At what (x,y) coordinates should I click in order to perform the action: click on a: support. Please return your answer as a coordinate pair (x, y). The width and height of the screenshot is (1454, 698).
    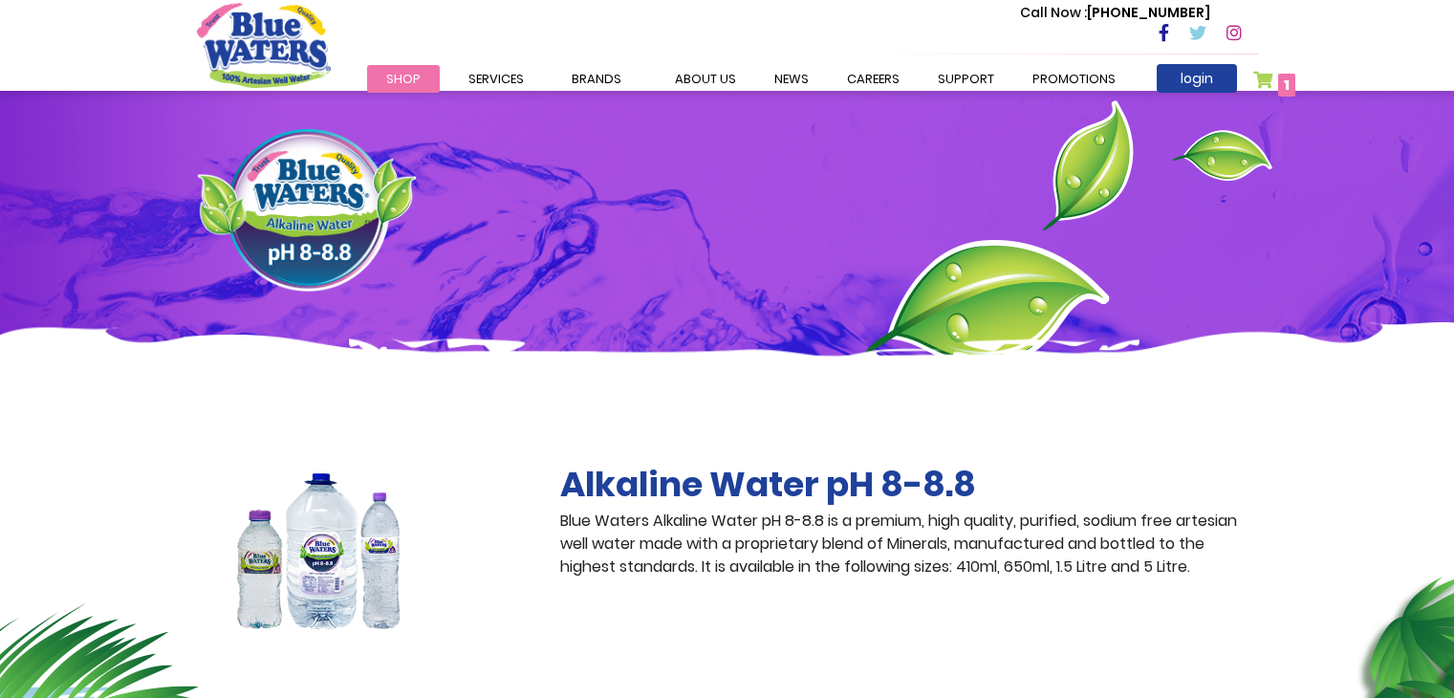
    Looking at the image, I should click on (965, 78).